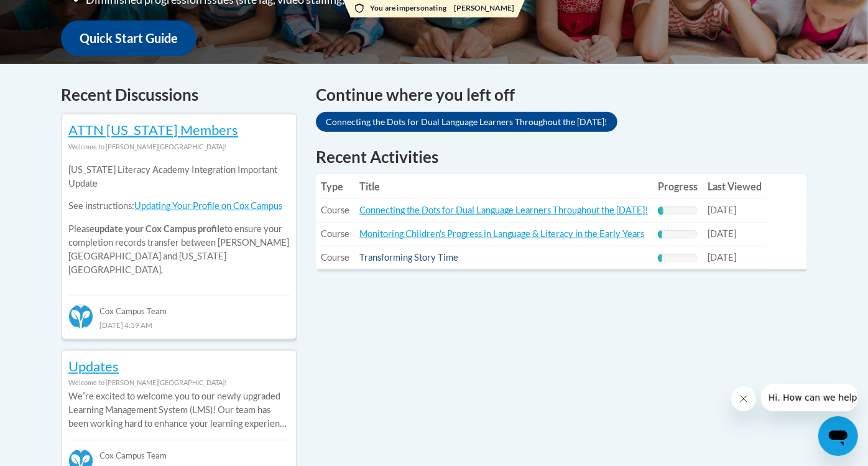 The height and width of the screenshot is (466, 868). Describe the element at coordinates (179, 410) in the screenshot. I see `p: Weʹre excited to welcome you to our newly upgraded Learning Management System (LMS)! Our team has...` at that location.